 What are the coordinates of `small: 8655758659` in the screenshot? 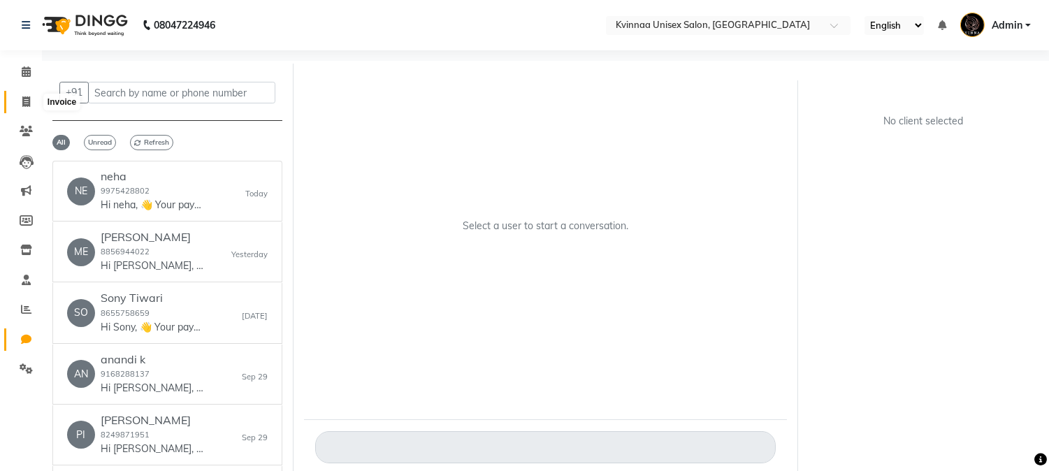 It's located at (125, 313).